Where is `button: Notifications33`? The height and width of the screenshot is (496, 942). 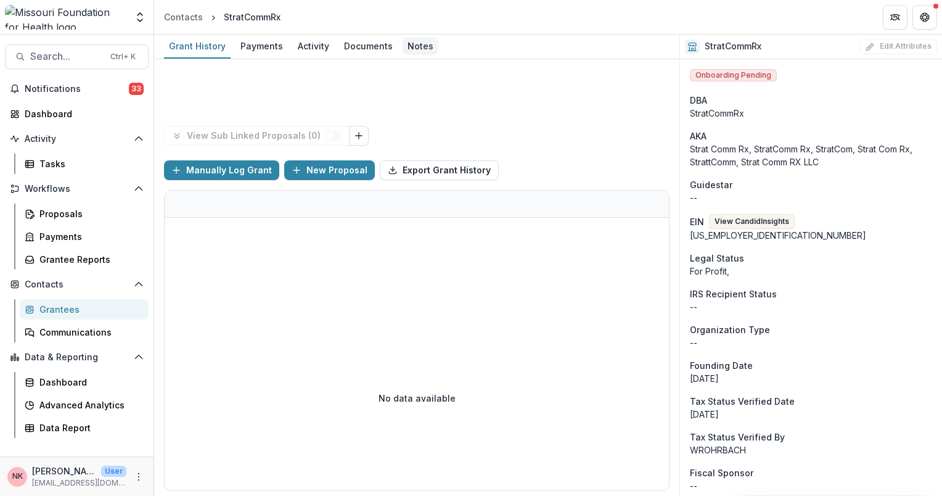
button: Notifications33 is located at coordinates (76, 89).